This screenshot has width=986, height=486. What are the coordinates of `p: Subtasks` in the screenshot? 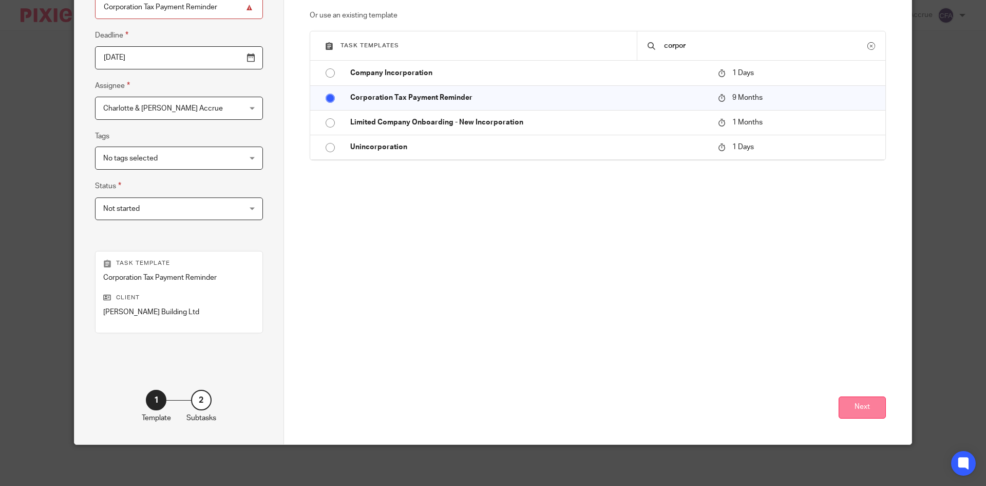 It's located at (201, 418).